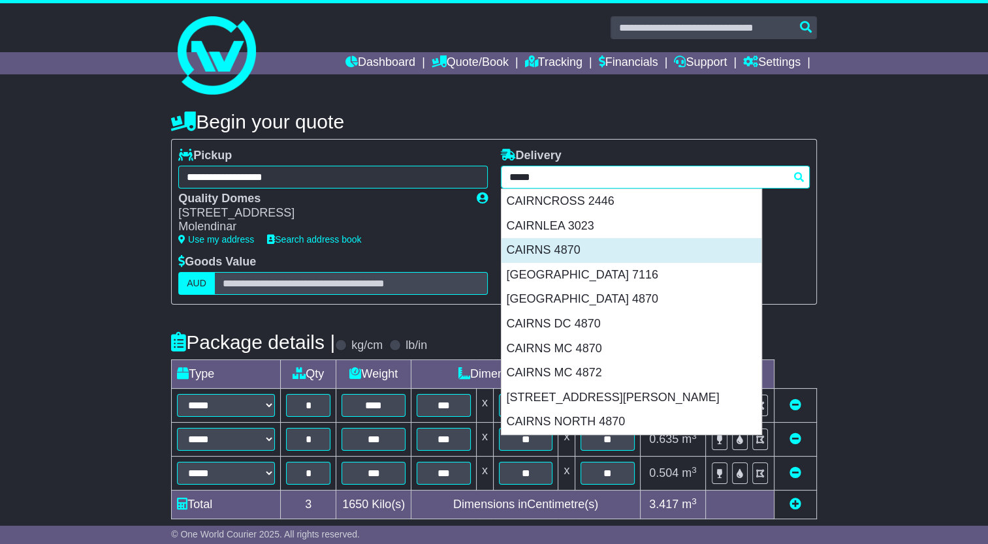 This screenshot has width=988, height=544. Describe the element at coordinates (470, 63) in the screenshot. I see `a: Quote/Book` at that location.